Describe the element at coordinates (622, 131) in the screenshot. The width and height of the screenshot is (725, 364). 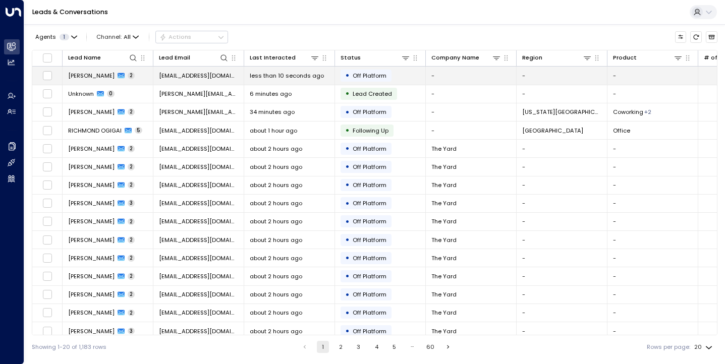
I see `span: Office` at that location.